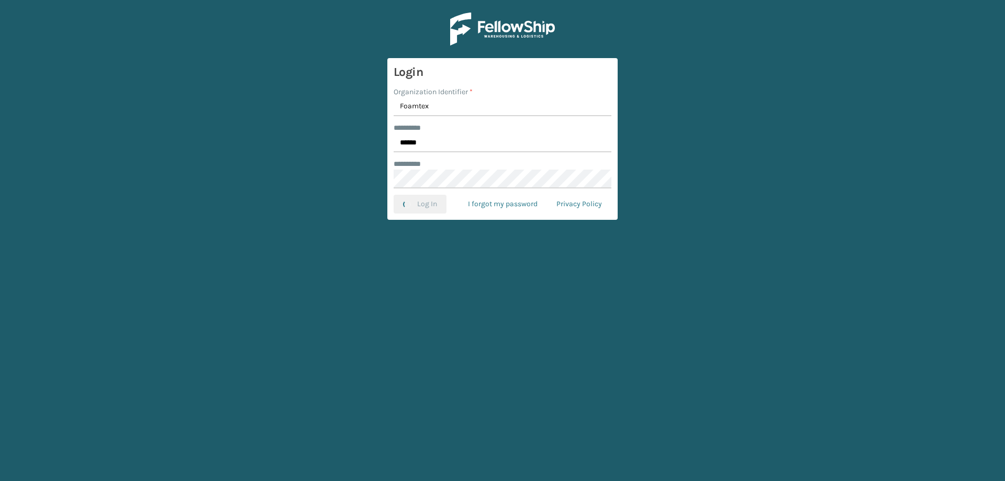 The image size is (1005, 481). I want to click on a: I forgot my password, so click(503, 204).